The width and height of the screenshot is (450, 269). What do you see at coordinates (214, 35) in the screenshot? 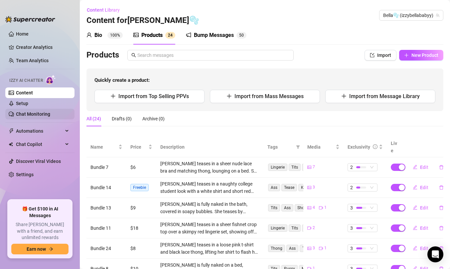
I see `div: Bump Messages` at bounding box center [214, 35].